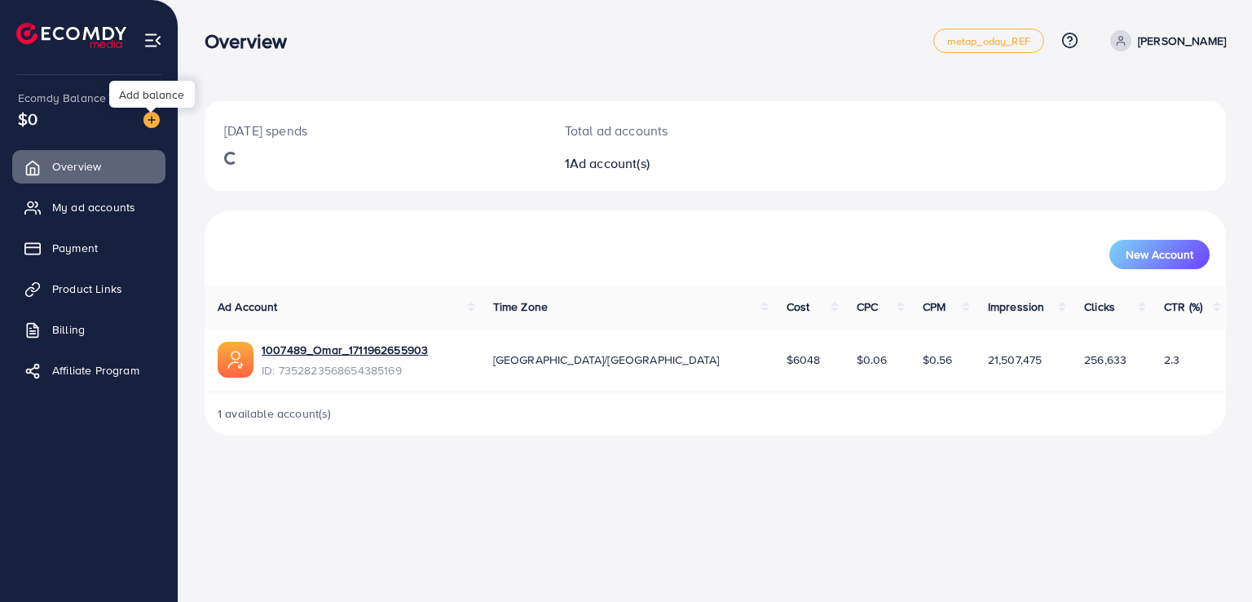 The image size is (1252, 602). What do you see at coordinates (71, 35) in the screenshot?
I see `img: logo` at bounding box center [71, 35].